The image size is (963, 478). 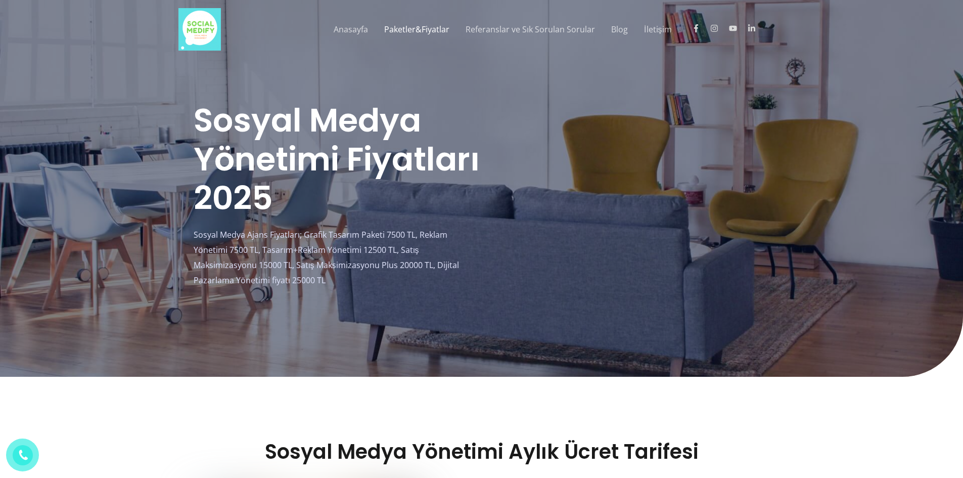 I want to click on a: Paketler&Fiyatlar, so click(x=417, y=29).